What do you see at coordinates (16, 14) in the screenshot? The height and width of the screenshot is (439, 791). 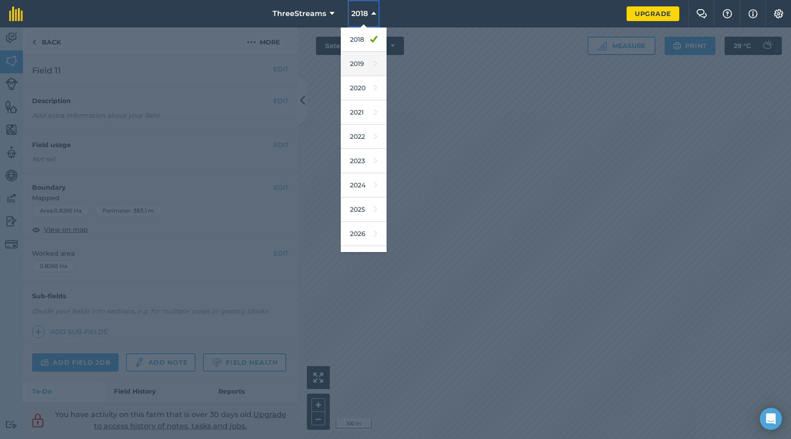 I see `img: fieldmargin Logo` at bounding box center [16, 14].